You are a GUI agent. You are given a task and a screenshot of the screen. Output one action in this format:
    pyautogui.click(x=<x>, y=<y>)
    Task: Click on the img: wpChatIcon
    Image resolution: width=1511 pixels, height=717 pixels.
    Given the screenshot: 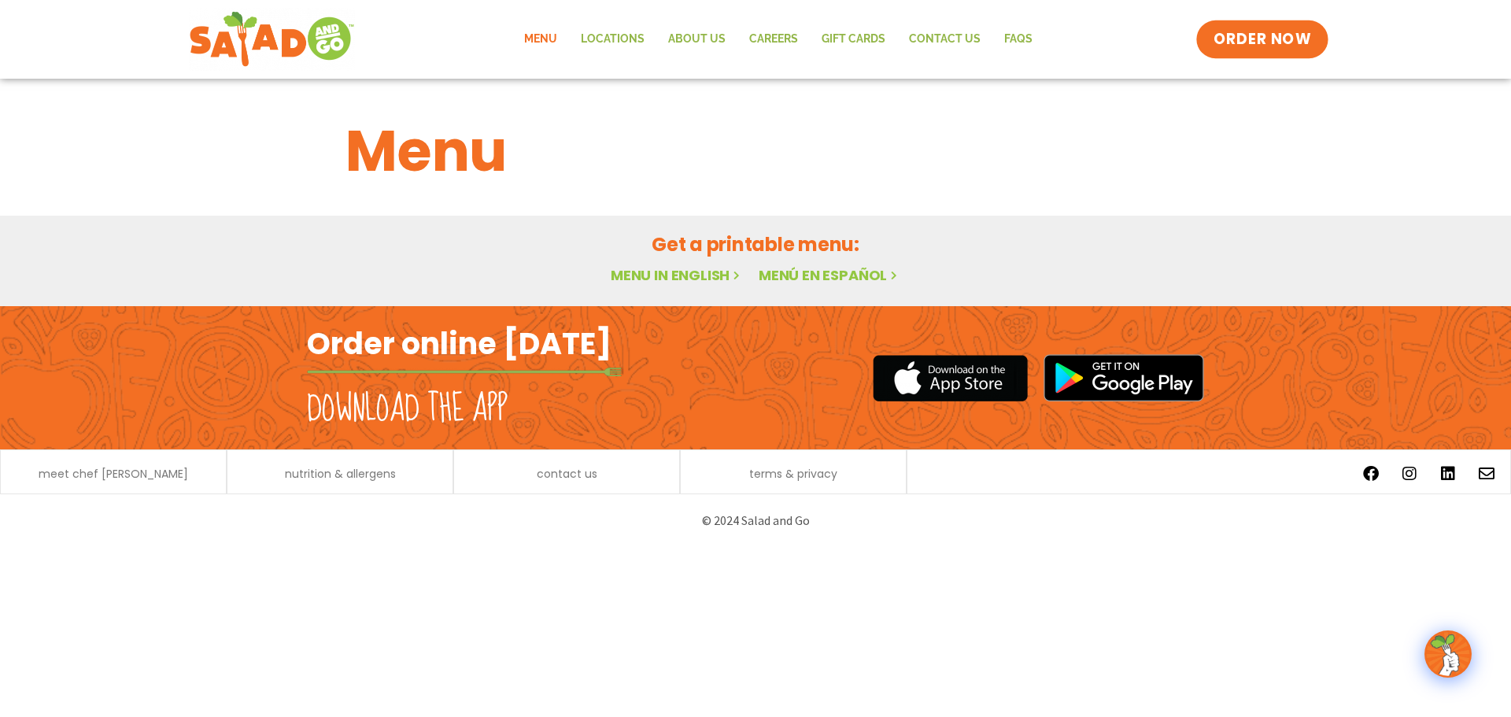 What is the action you would take?
    pyautogui.click(x=1448, y=654)
    